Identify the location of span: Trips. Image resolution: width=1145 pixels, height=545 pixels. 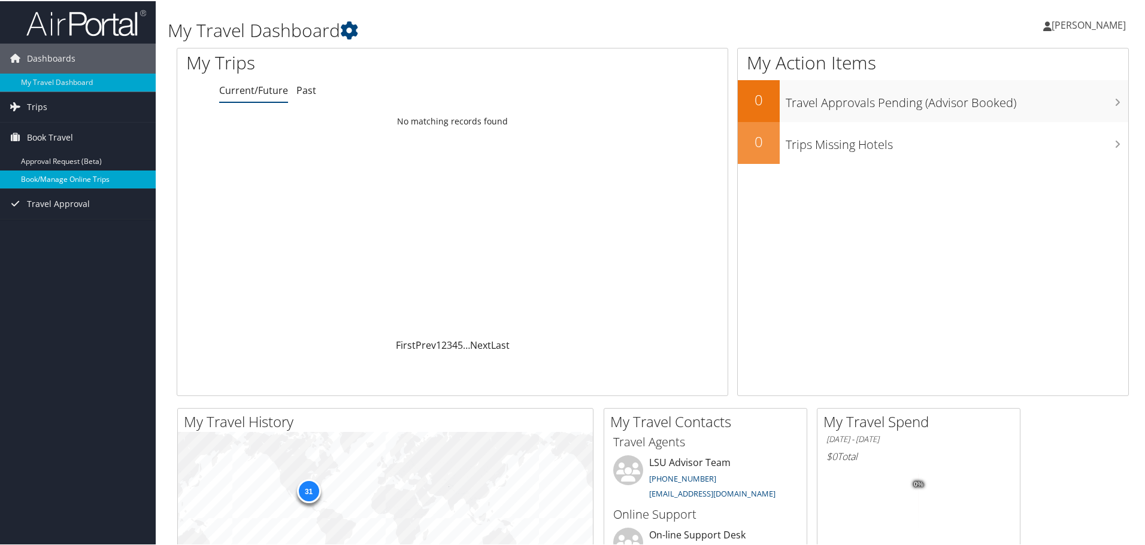
(37, 106).